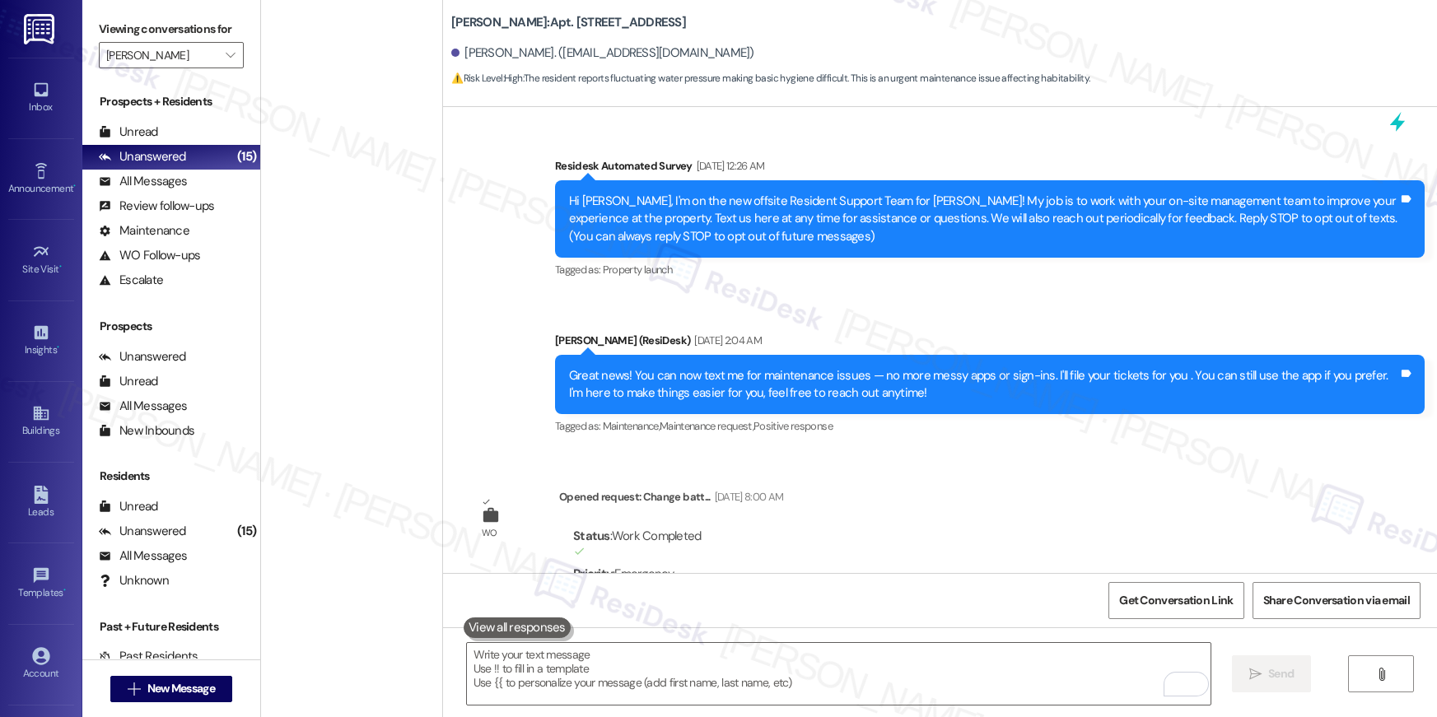 The height and width of the screenshot is (717, 1437). I want to click on span: Share Conversation via email, so click(1337, 600).